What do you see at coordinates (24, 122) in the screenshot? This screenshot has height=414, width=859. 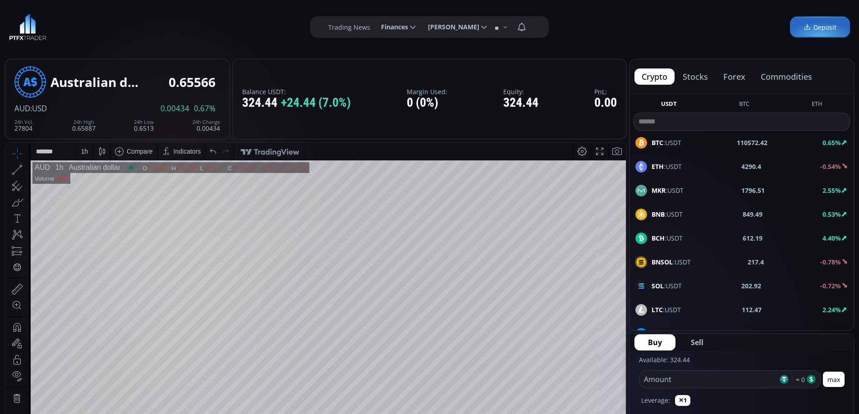 I see `div: 24h Vol.` at bounding box center [24, 122].